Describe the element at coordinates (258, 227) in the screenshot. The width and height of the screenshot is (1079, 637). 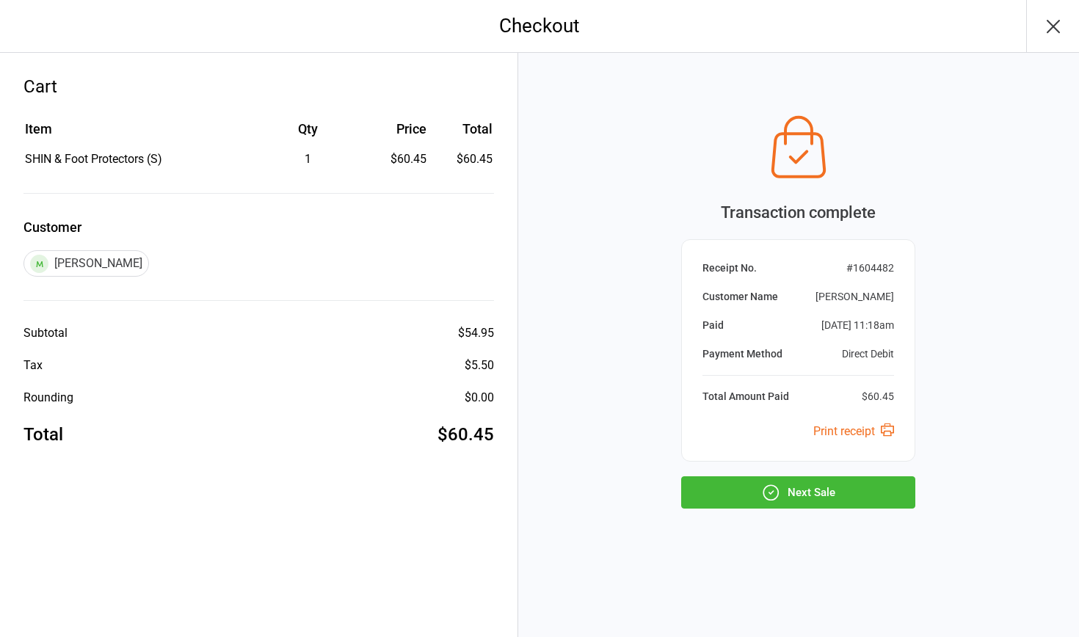
I see `label: Customer` at that location.